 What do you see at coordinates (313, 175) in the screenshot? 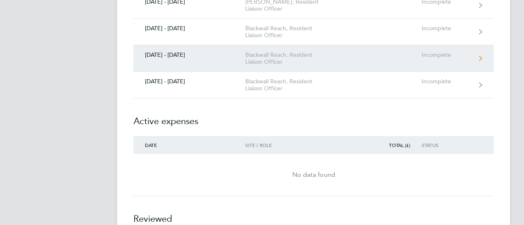
I see `div: No data found` at bounding box center [313, 175].